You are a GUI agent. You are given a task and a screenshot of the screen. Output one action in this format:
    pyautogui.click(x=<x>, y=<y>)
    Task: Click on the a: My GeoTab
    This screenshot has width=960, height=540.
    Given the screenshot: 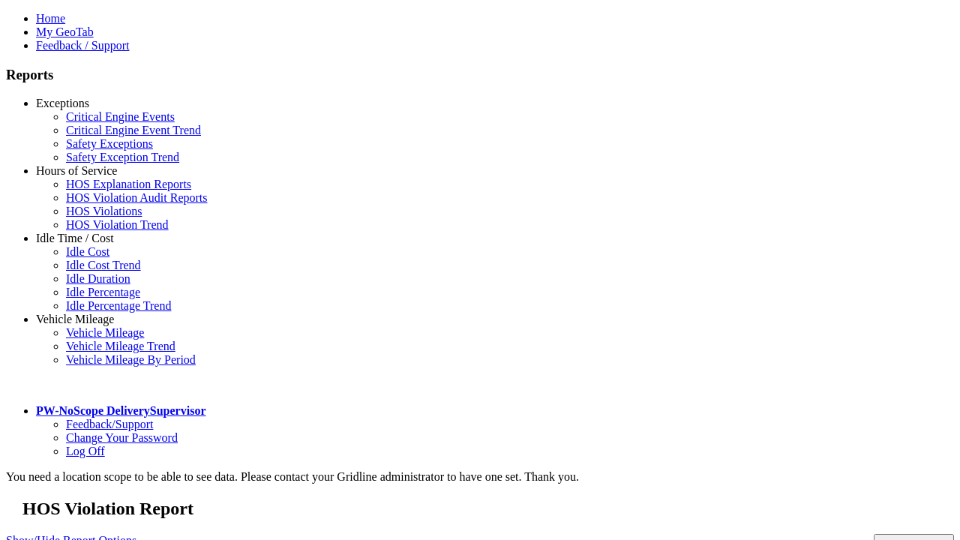 What is the action you would take?
    pyautogui.click(x=64, y=31)
    